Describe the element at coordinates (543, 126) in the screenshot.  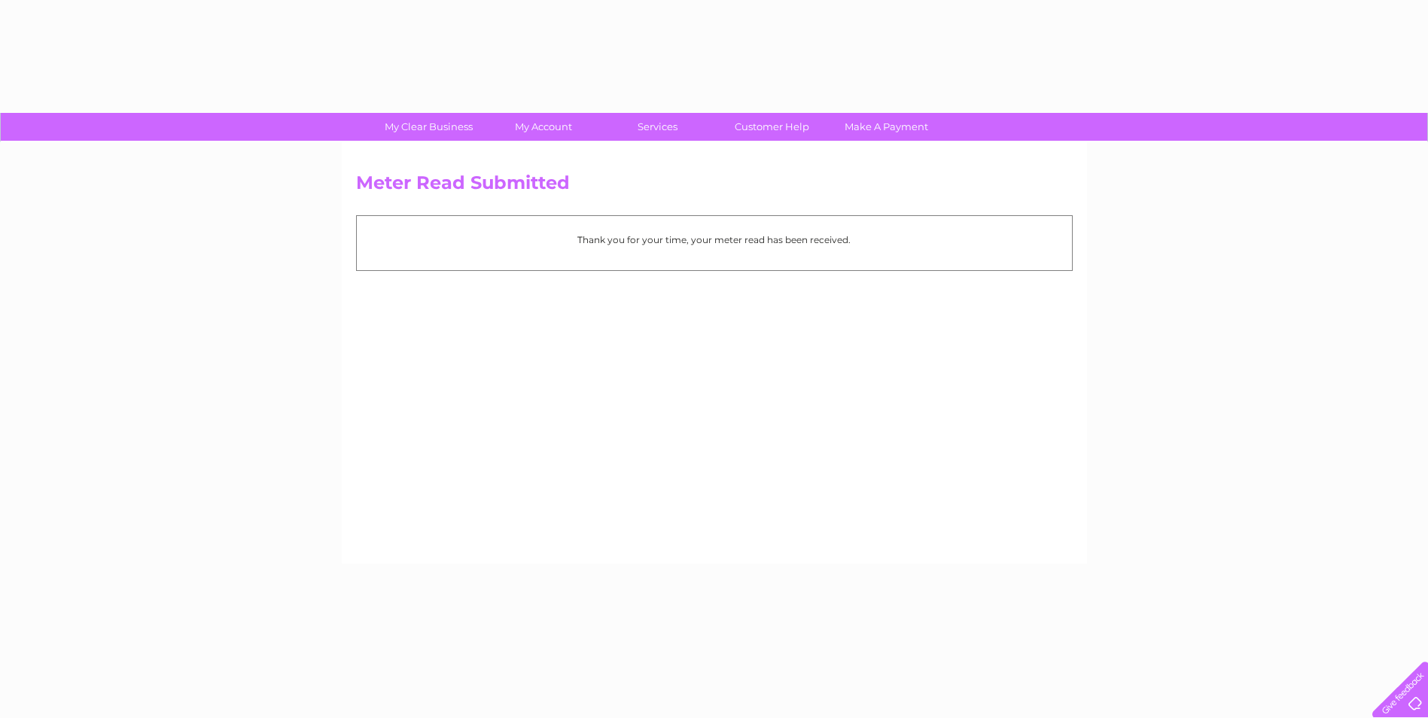
I see `a: My Account` at that location.